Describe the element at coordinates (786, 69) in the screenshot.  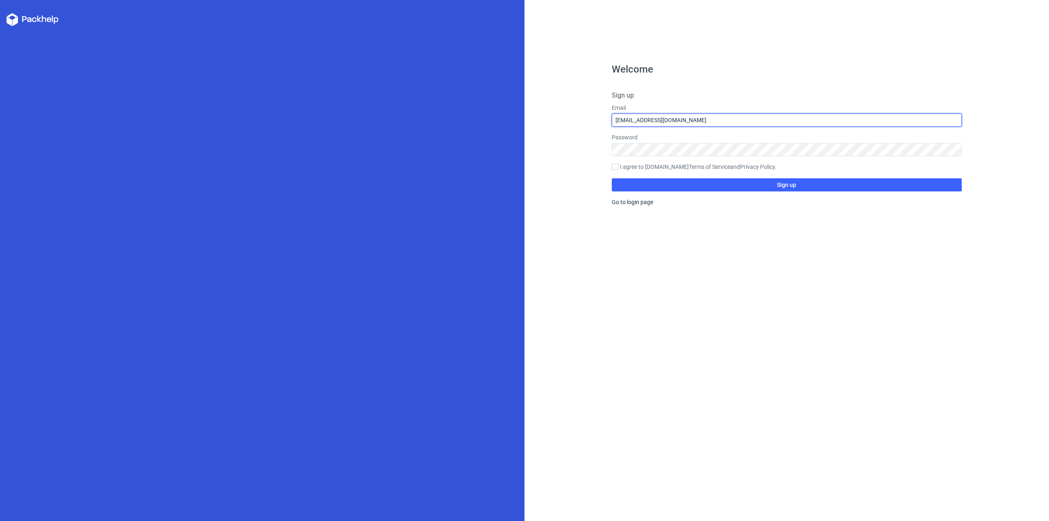
I see `h1: Welcome` at that location.